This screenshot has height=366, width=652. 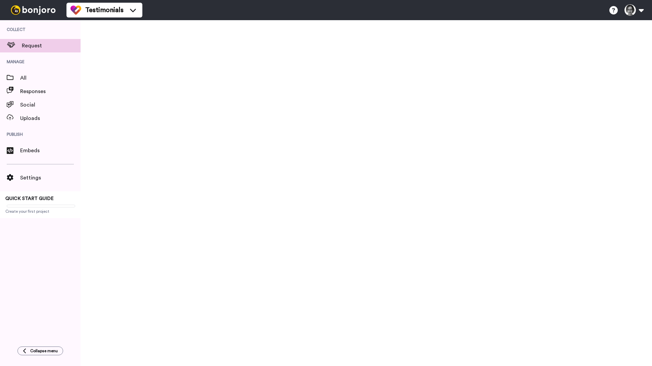 What do you see at coordinates (33, 10) in the screenshot?
I see `img: bj-logo-header-white.svg` at bounding box center [33, 10].